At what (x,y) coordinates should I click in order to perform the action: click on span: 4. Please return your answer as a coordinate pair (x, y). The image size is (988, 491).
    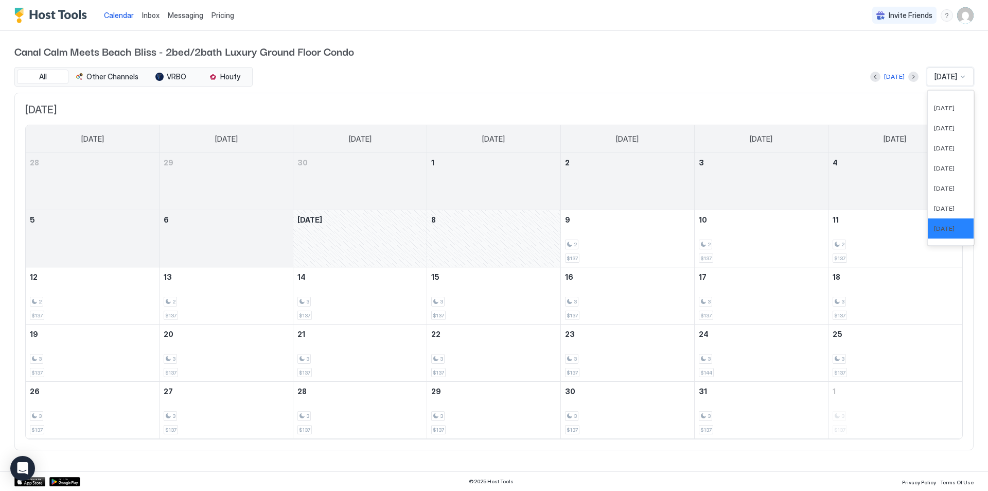
    Looking at the image, I should click on (835, 162).